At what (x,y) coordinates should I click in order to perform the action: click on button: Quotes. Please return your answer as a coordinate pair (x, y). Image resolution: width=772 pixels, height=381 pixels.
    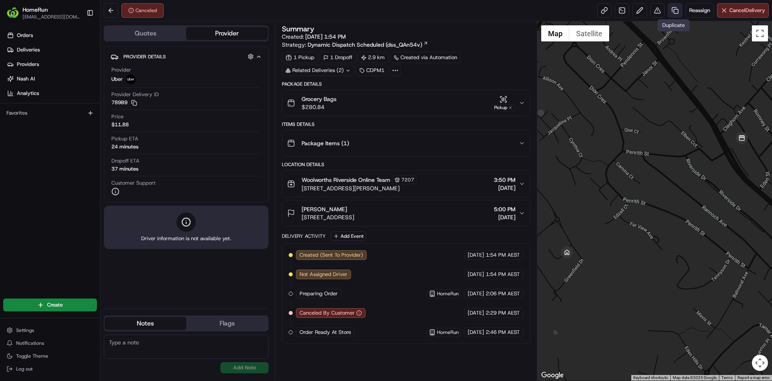
    Looking at the image, I should click on (145, 33).